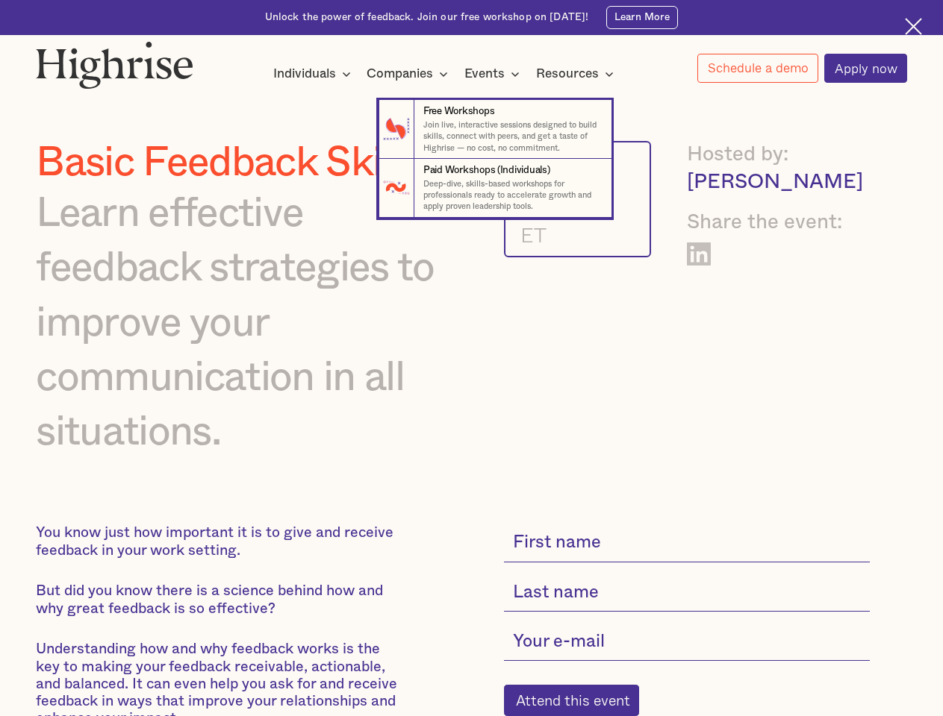 This screenshot has height=716, width=943. Describe the element at coordinates (642, 17) in the screenshot. I see `a: Learn More` at that location.